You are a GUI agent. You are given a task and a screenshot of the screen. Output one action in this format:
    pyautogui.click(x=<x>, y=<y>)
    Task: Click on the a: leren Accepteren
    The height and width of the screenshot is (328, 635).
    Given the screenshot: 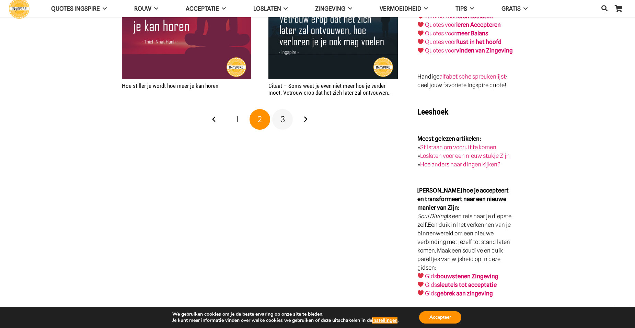 What is the action you would take?
    pyautogui.click(x=478, y=25)
    